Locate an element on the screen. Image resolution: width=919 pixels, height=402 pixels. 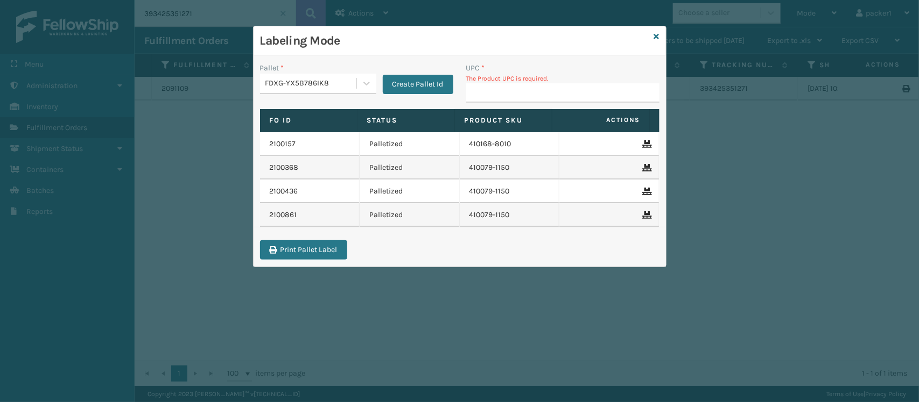
label: UPC is located at coordinates (475, 68).